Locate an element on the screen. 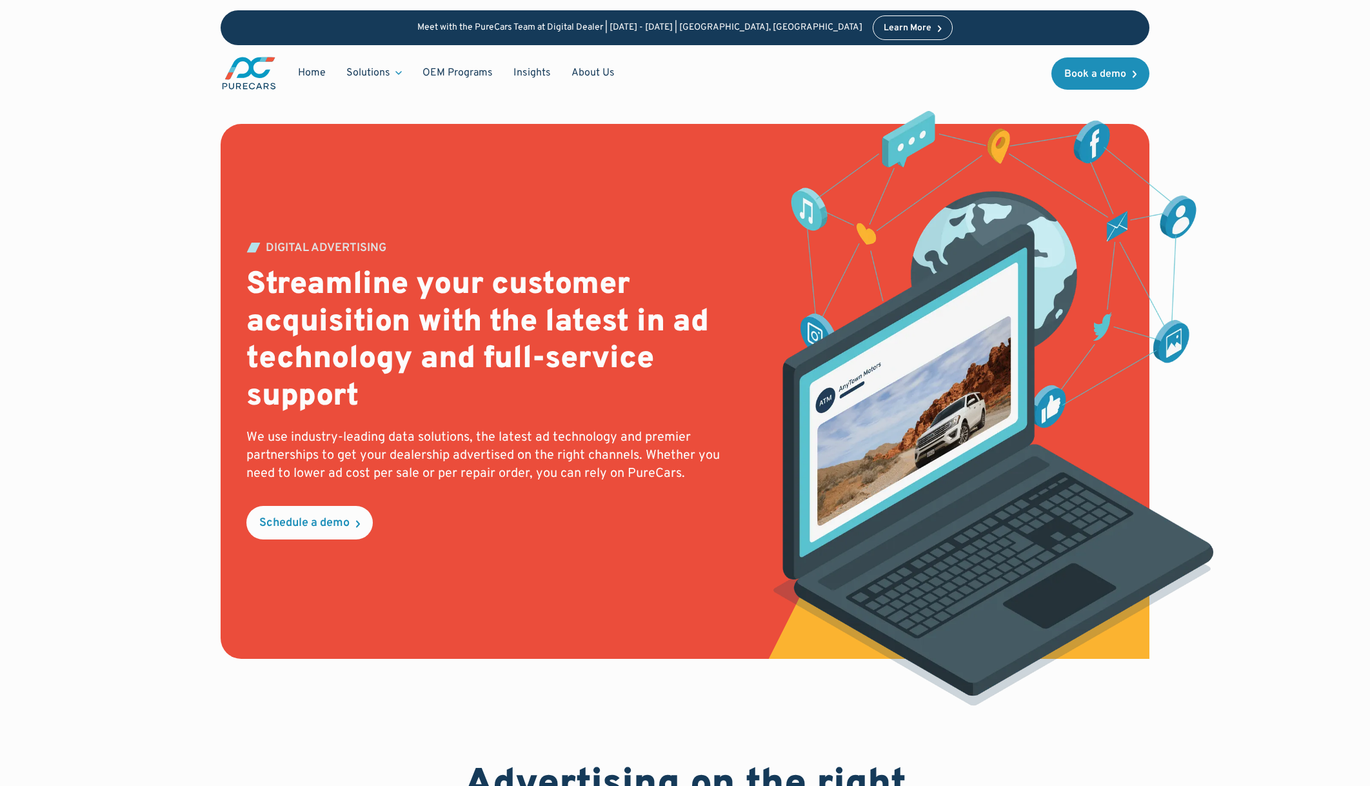 This screenshot has height=786, width=1370. a: main is located at coordinates (249, 73).